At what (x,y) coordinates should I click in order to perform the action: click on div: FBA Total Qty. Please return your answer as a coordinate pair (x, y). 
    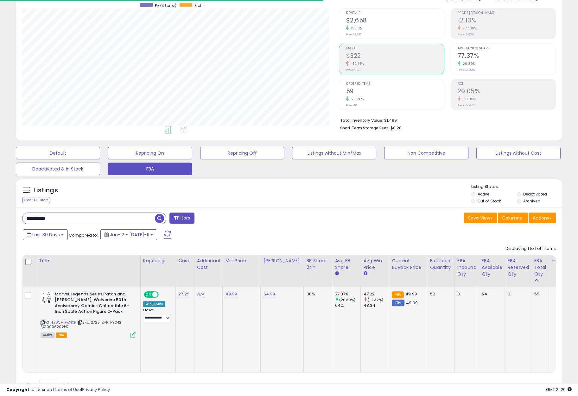
    Looking at the image, I should click on (540, 267).